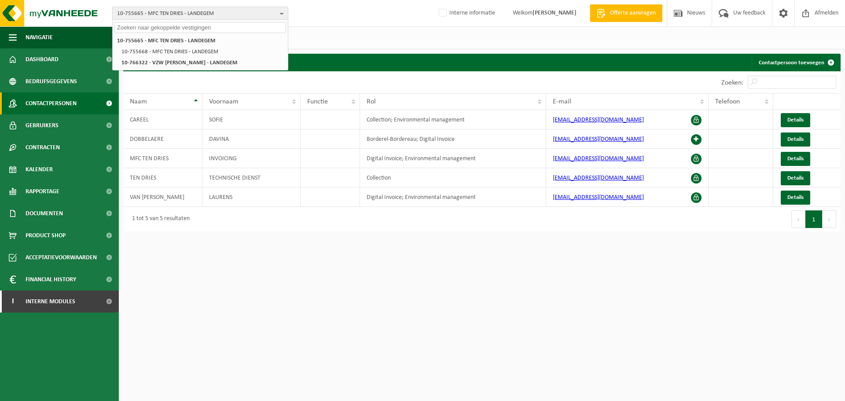 This screenshot has height=401, width=845. I want to click on li: 10-755668 - MFC TEN DRIES - LANDEGEM, so click(202, 51).